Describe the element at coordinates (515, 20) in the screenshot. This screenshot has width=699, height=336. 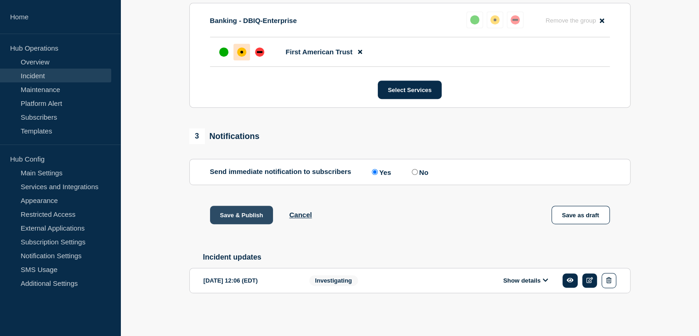
I see `button: down` at that location.